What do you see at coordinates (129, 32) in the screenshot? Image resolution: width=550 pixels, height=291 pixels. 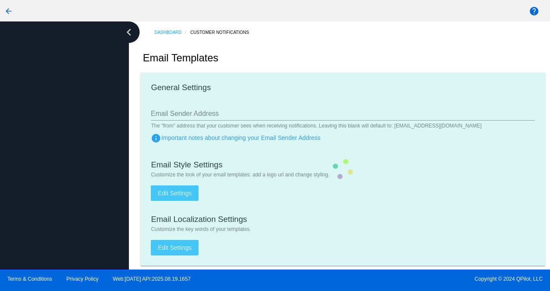 I see `i: chevron_left` at bounding box center [129, 32].